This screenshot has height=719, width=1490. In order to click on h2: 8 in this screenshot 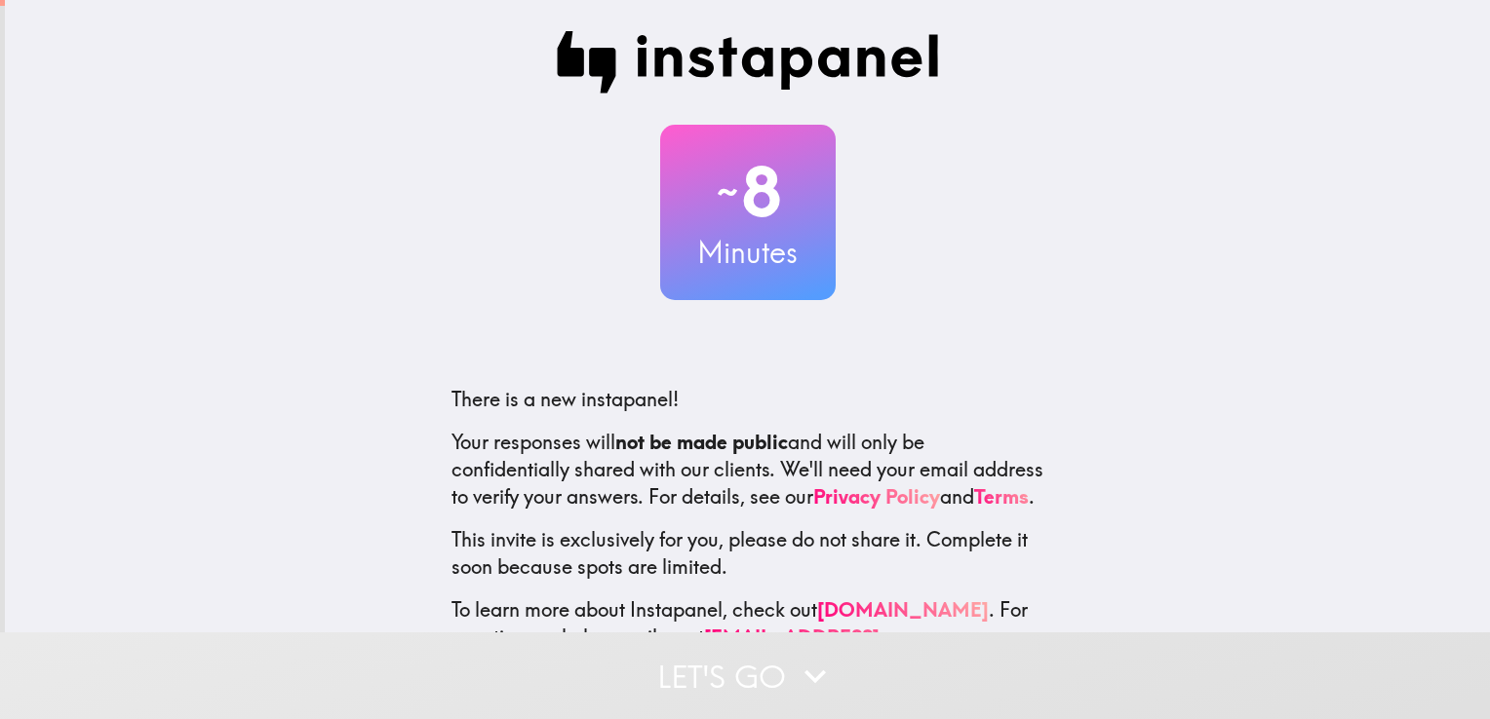, I will do `click(748, 192)`.